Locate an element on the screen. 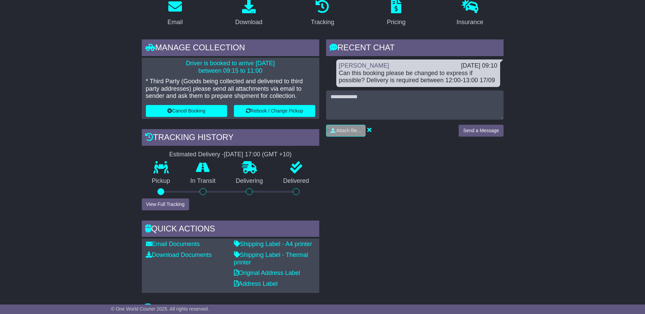 This screenshot has width=645, height=314. div: Estimated Delivery - is located at coordinates (231, 155).